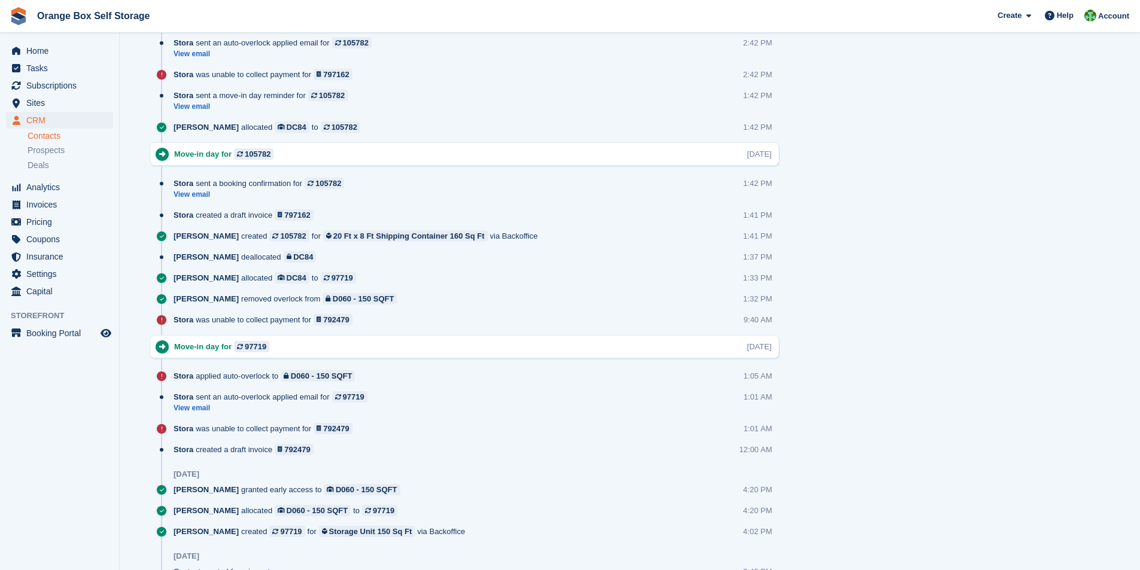 The image size is (1140, 570). Describe the element at coordinates (262, 183) in the screenshot. I see `div: sent a booking confirmation for` at that location.